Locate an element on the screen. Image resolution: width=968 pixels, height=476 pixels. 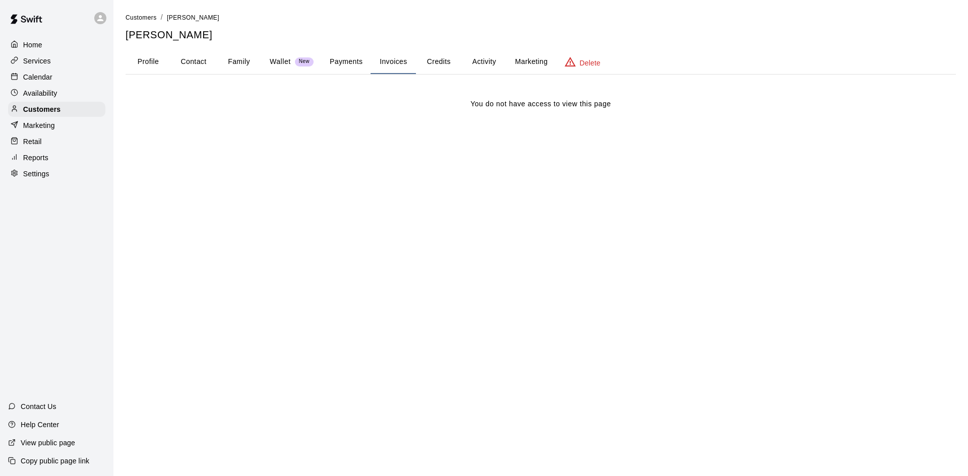
span: New is located at coordinates (304, 61).